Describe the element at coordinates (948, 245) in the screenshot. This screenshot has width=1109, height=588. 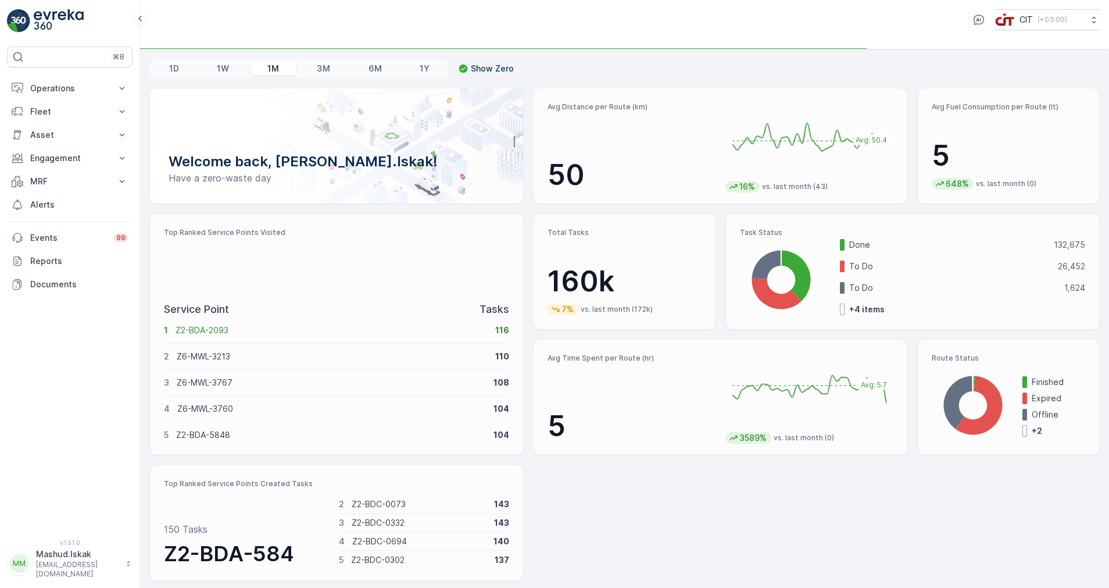
I see `p: Done` at that location.